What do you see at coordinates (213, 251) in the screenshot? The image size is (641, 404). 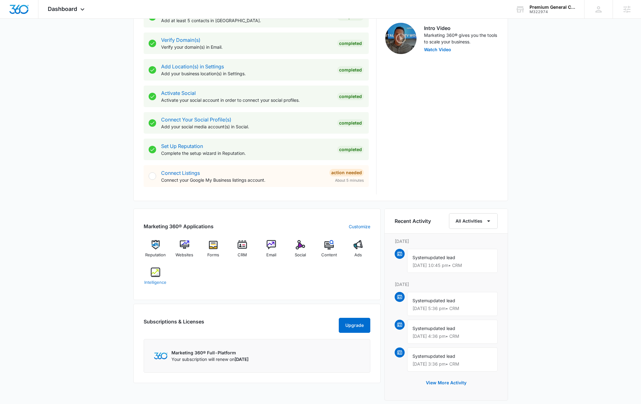 I see `a: Forms` at bounding box center [213, 251].